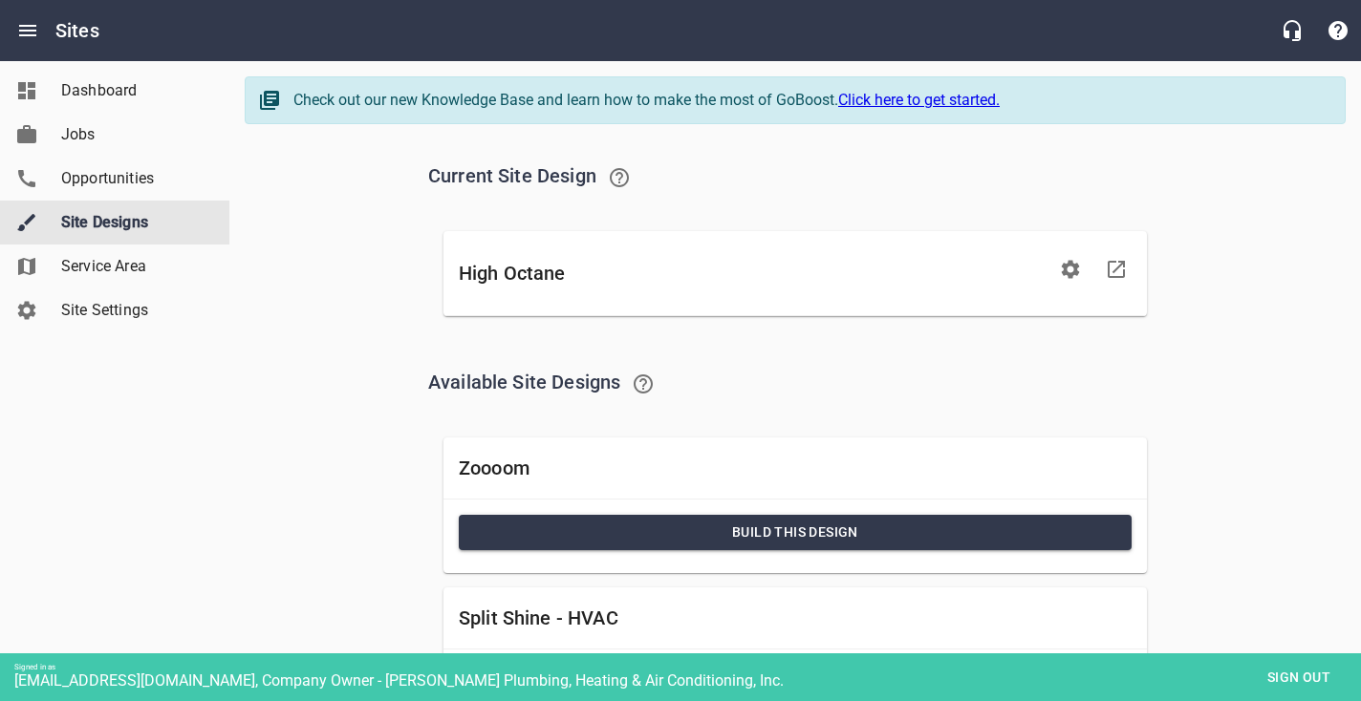 Image resolution: width=1361 pixels, height=701 pixels. I want to click on div: Signed in as, so click(687, 667).